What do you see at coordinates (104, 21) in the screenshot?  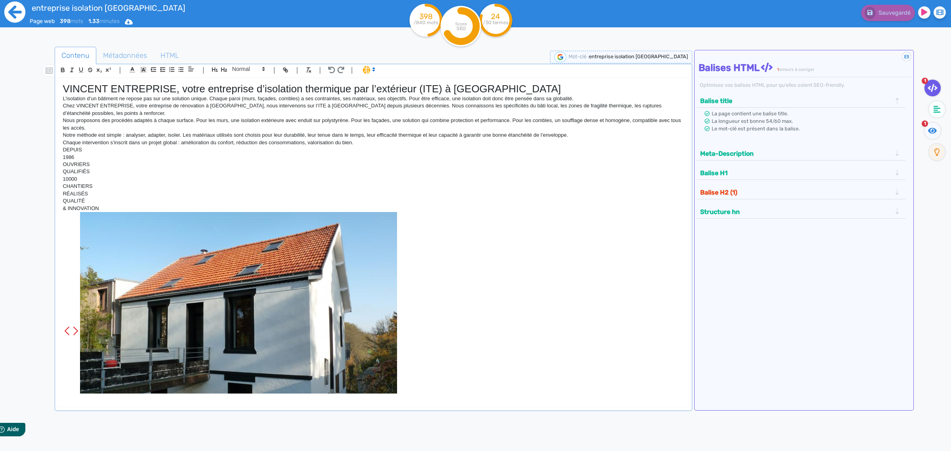 I see `span: minutes` at bounding box center [104, 21].